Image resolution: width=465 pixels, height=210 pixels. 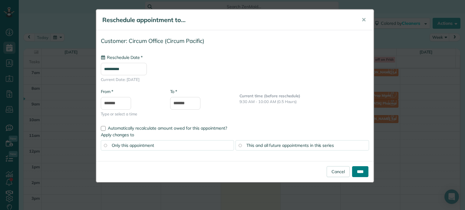 What do you see at coordinates (131, 114) in the screenshot?
I see `span: Type or select a time` at bounding box center [131, 114].